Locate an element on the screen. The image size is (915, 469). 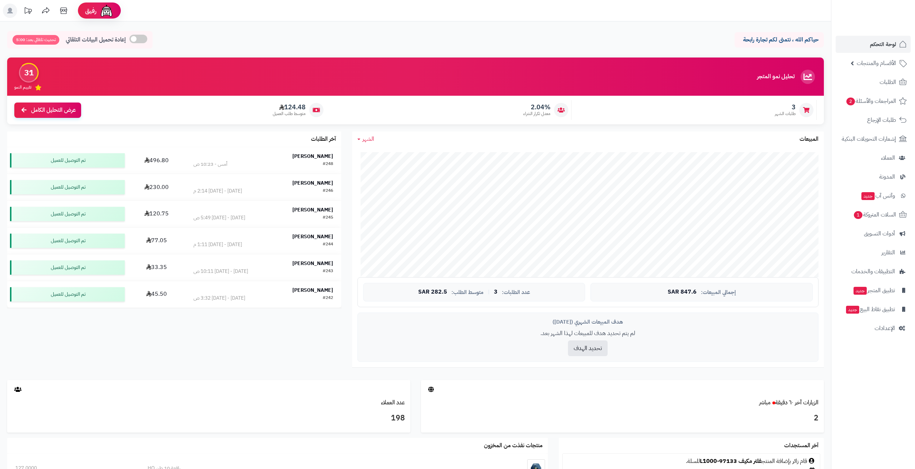
td: 496.80 is located at coordinates (156, 160).